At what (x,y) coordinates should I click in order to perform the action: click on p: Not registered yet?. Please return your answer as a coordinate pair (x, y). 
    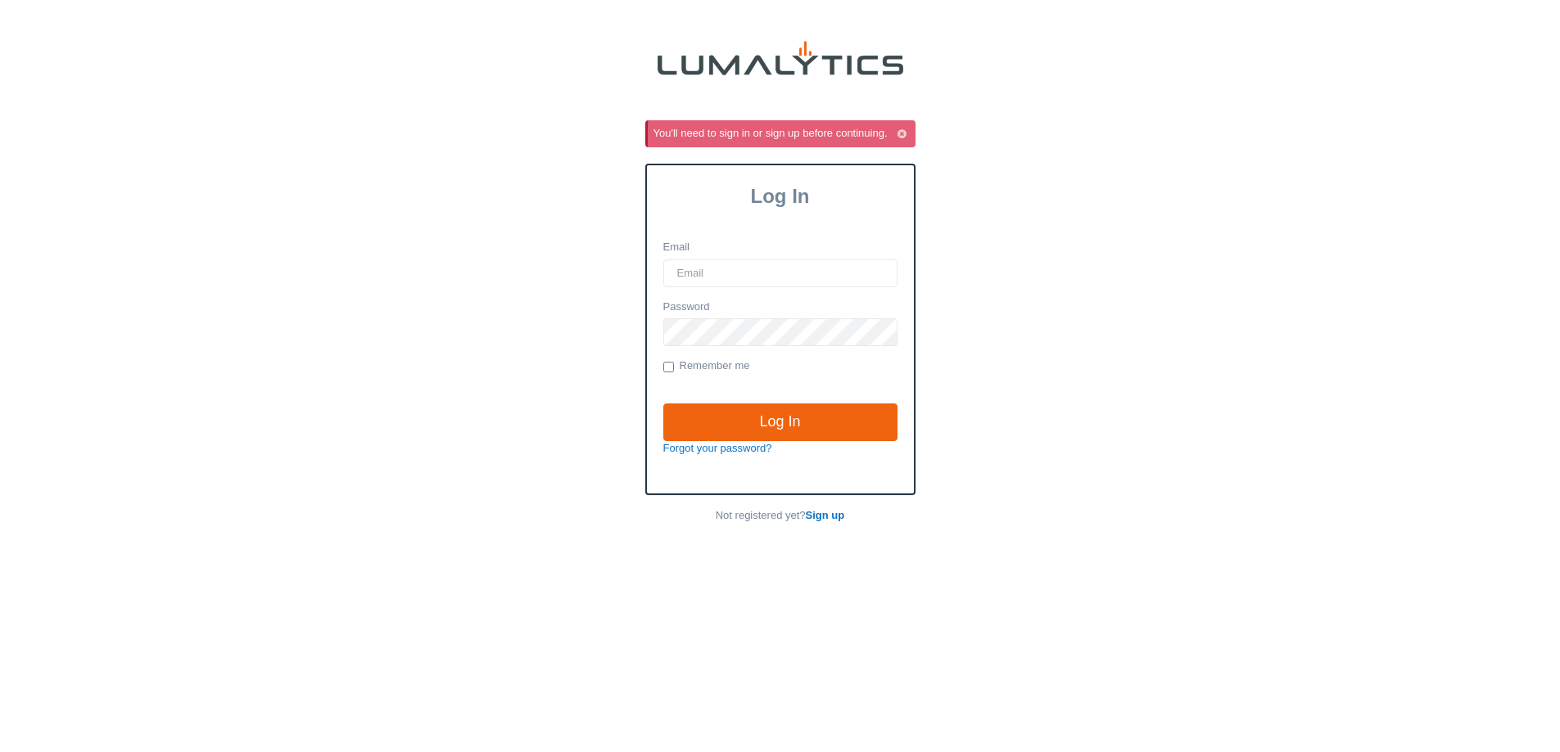
    Looking at the image, I should click on (780, 516).